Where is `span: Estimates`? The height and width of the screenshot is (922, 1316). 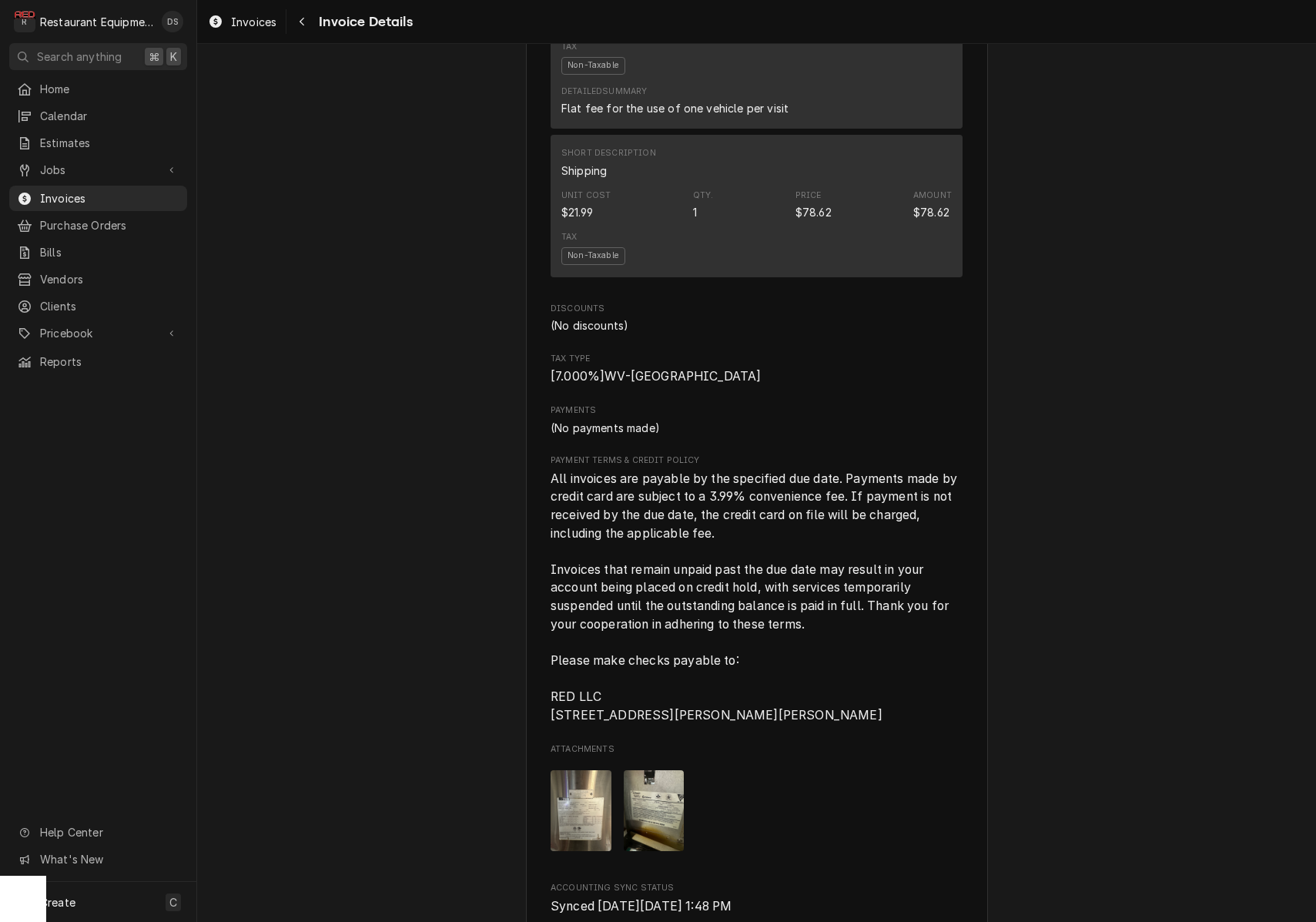 span: Estimates is located at coordinates (110, 143).